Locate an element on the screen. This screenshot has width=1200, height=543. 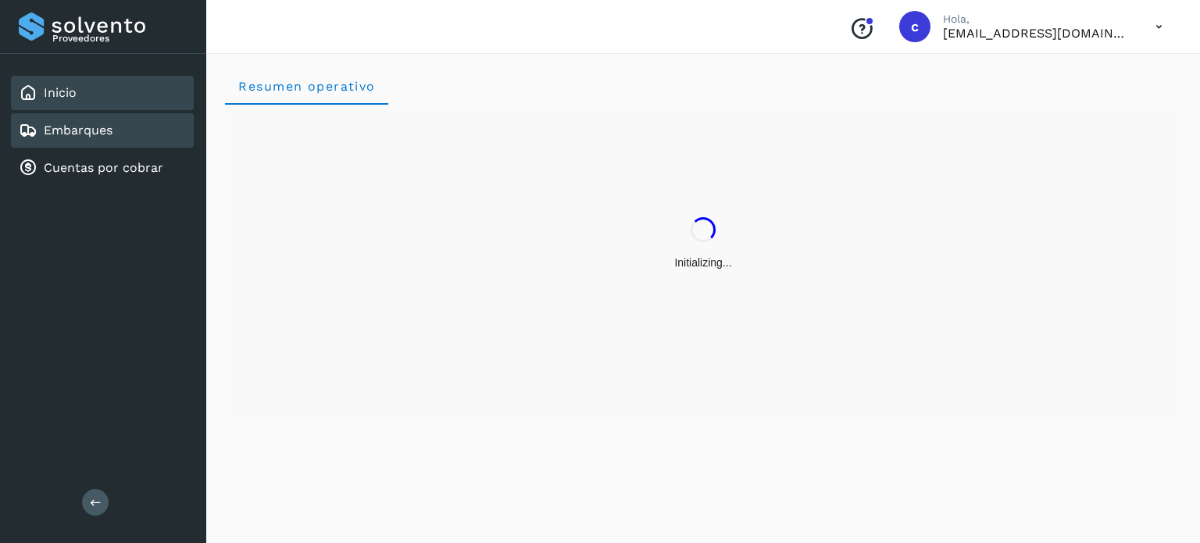
p: Hola, is located at coordinates (1037, 19).